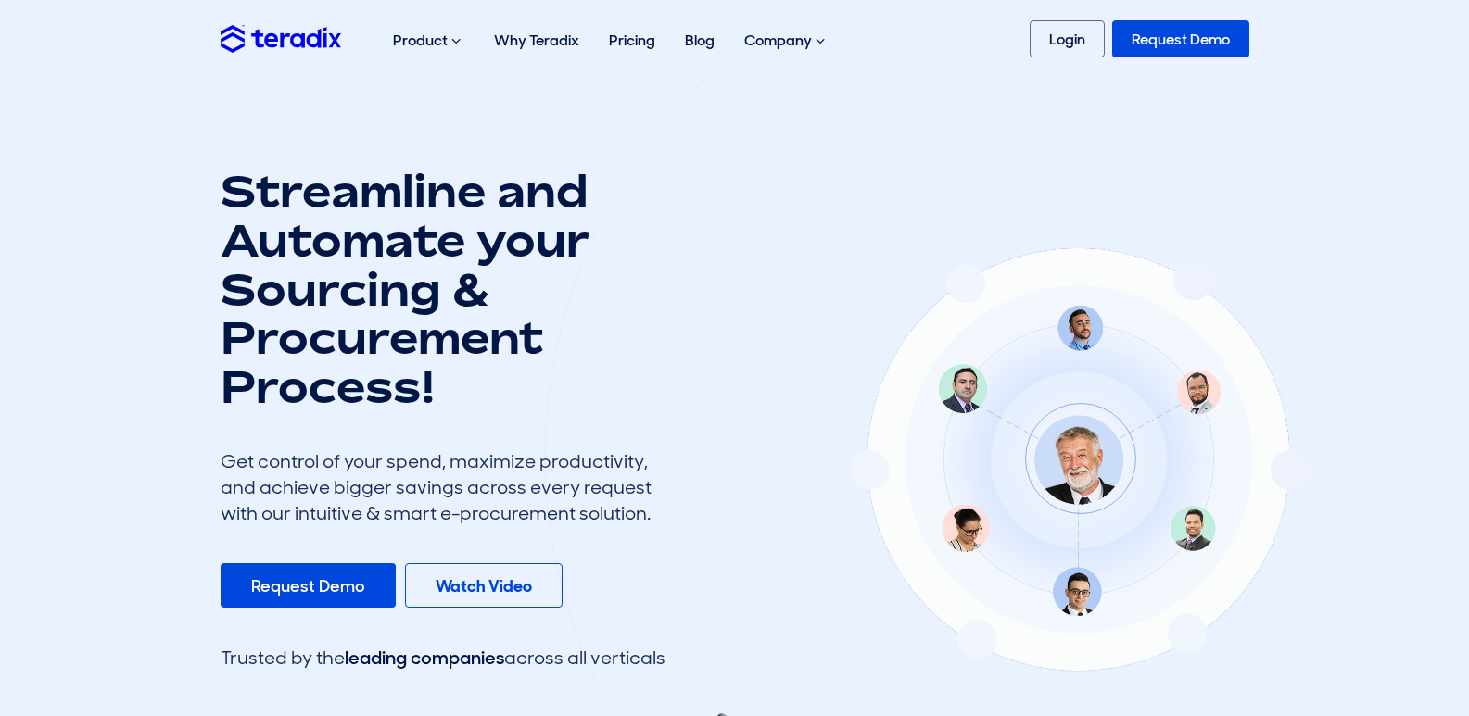  I want to click on img: Teradix logo, so click(281, 38).